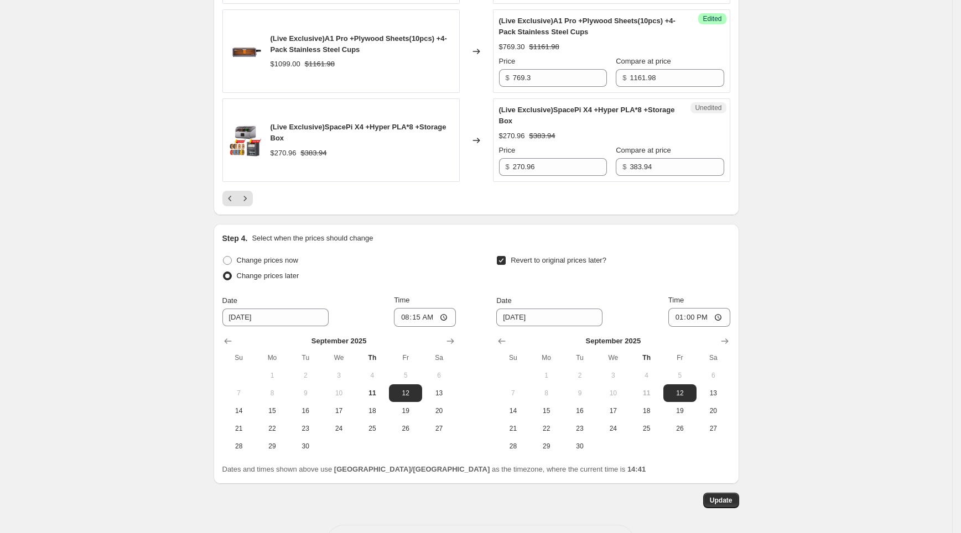  What do you see at coordinates (680, 411) in the screenshot?
I see `span: 19` at bounding box center [680, 411].